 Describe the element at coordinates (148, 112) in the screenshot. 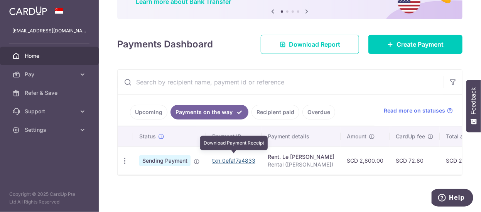

I see `a: Upcoming` at that location.